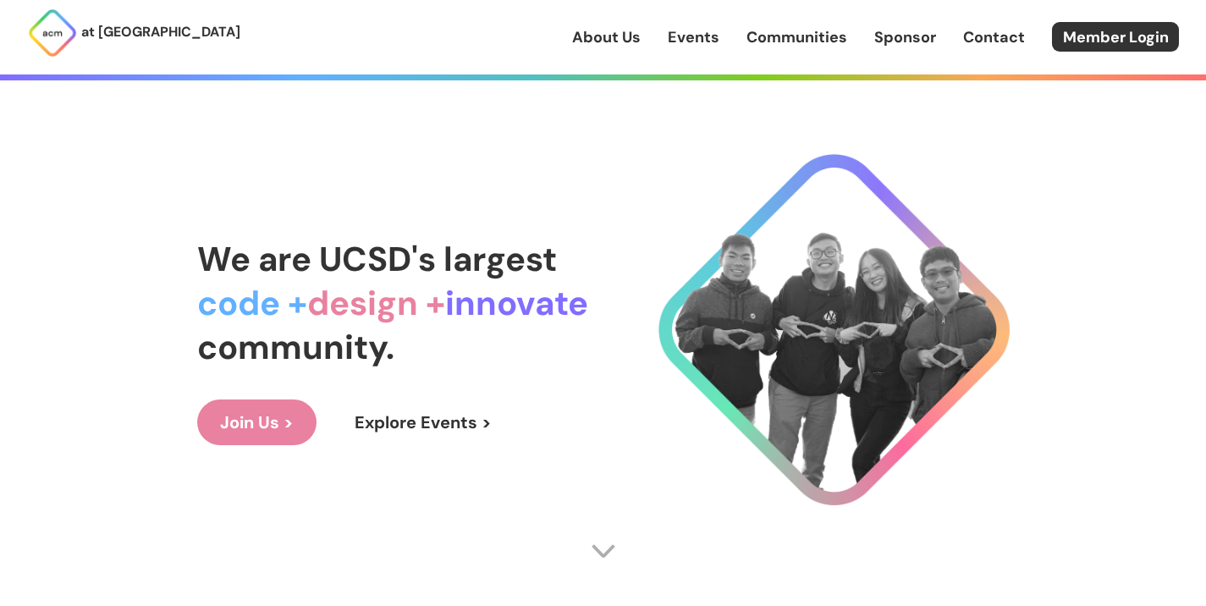 This screenshot has width=1206, height=606. Describe the element at coordinates (796, 37) in the screenshot. I see `a: Communities` at that location.